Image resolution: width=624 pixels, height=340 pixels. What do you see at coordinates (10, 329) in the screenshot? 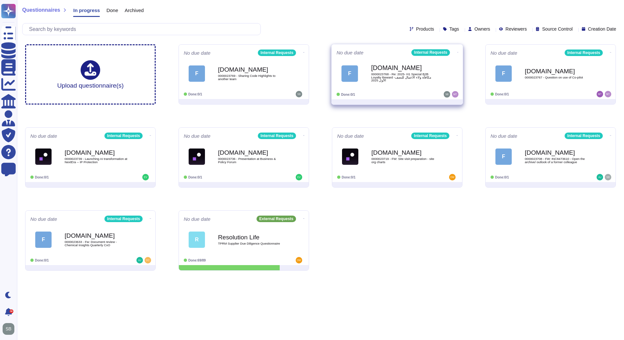
I see `button: user` at bounding box center [10, 329].